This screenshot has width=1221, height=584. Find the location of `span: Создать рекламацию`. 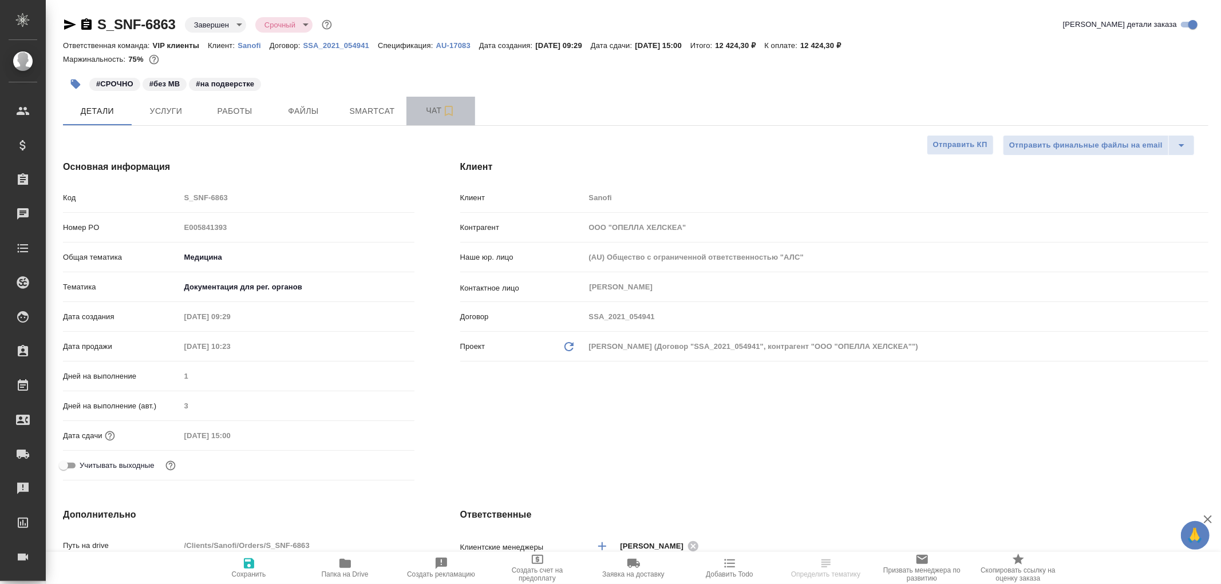

span: Создать рекламацию is located at coordinates (441, 575).